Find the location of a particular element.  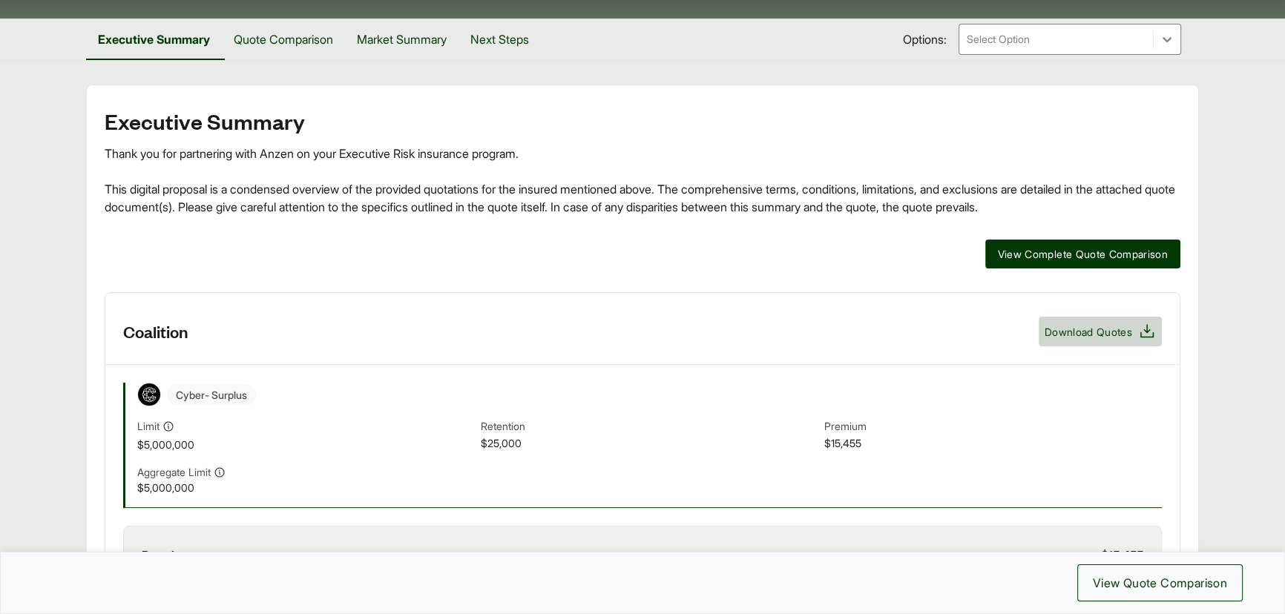

span: $25,000 is located at coordinates (649, 444).